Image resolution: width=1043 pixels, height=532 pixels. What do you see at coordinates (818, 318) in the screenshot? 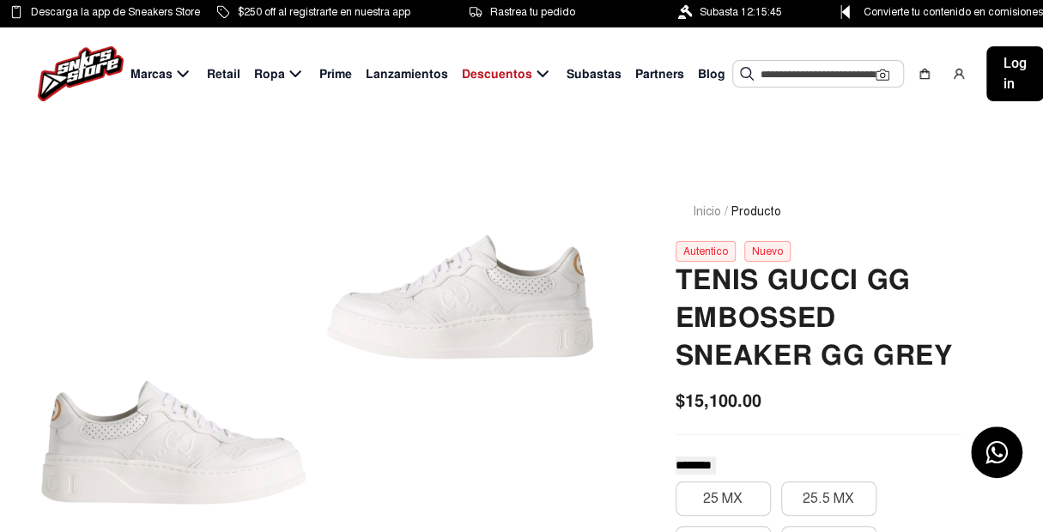
I see `h2: TENIS GUCCI GG EMBOSSED SNEAKER GG GREY` at bounding box center [818, 318].